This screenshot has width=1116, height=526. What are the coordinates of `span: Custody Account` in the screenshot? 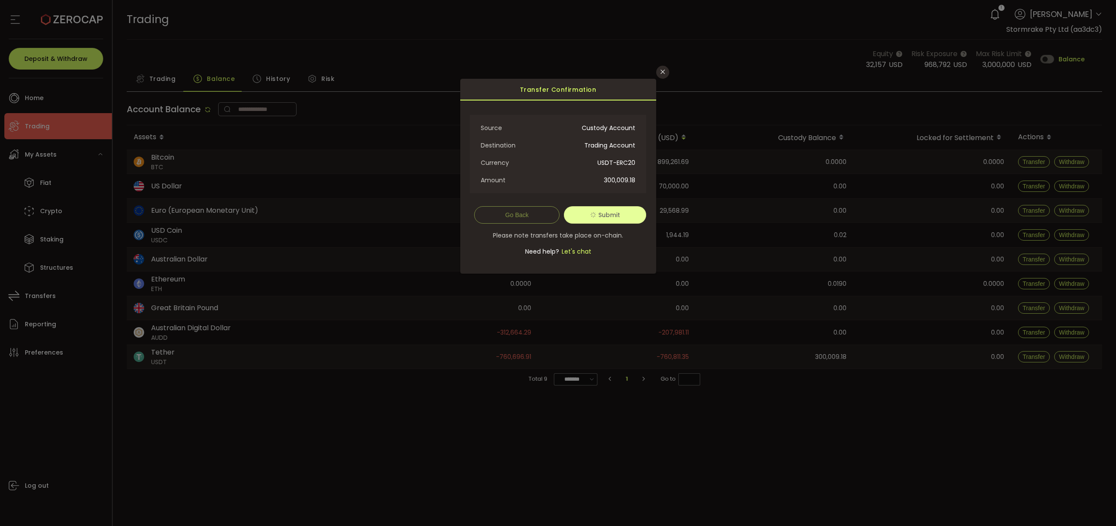 It's located at (608, 128).